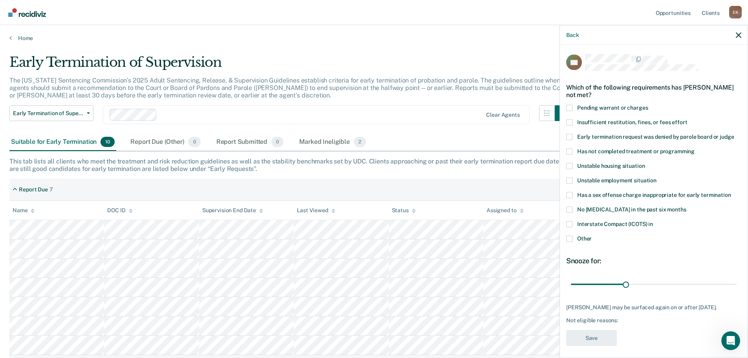 This screenshot has height=358, width=748. What do you see at coordinates (735, 12) in the screenshot?
I see `div: E K` at bounding box center [735, 12].